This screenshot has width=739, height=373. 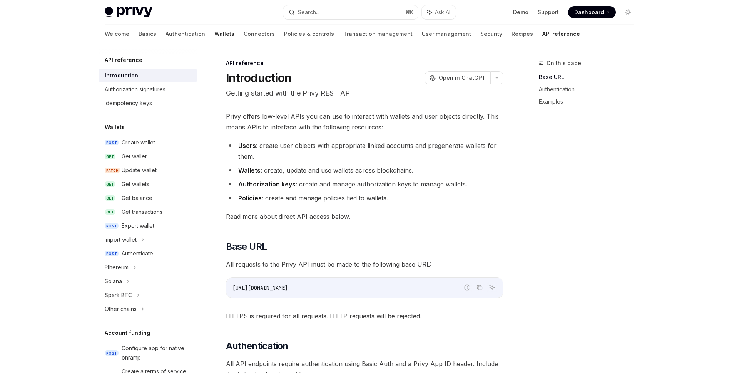 I want to click on a: Welcome, so click(x=117, y=34).